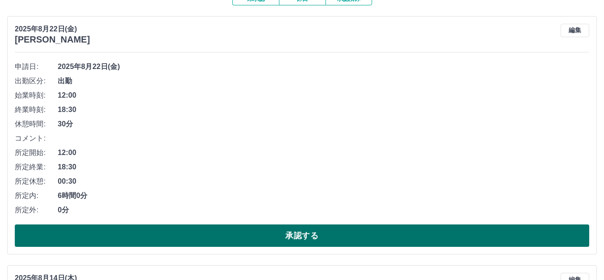 The image size is (604, 280). What do you see at coordinates (36, 67) in the screenshot?
I see `span: 申請日:` at bounding box center [36, 67].